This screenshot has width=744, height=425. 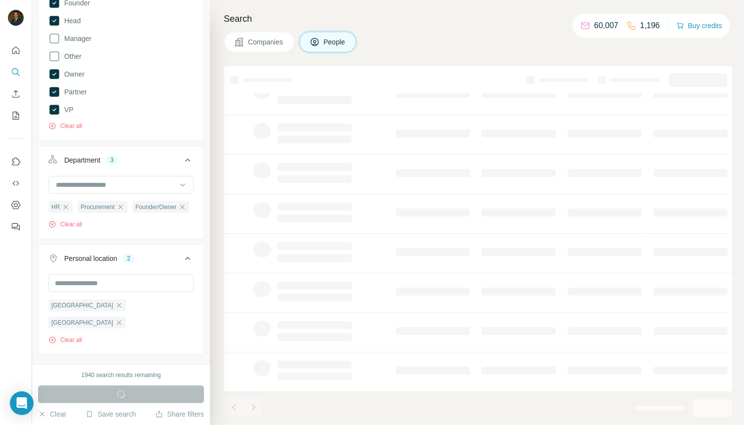 What do you see at coordinates (266, 42) in the screenshot?
I see `span: Companies` at bounding box center [266, 42].